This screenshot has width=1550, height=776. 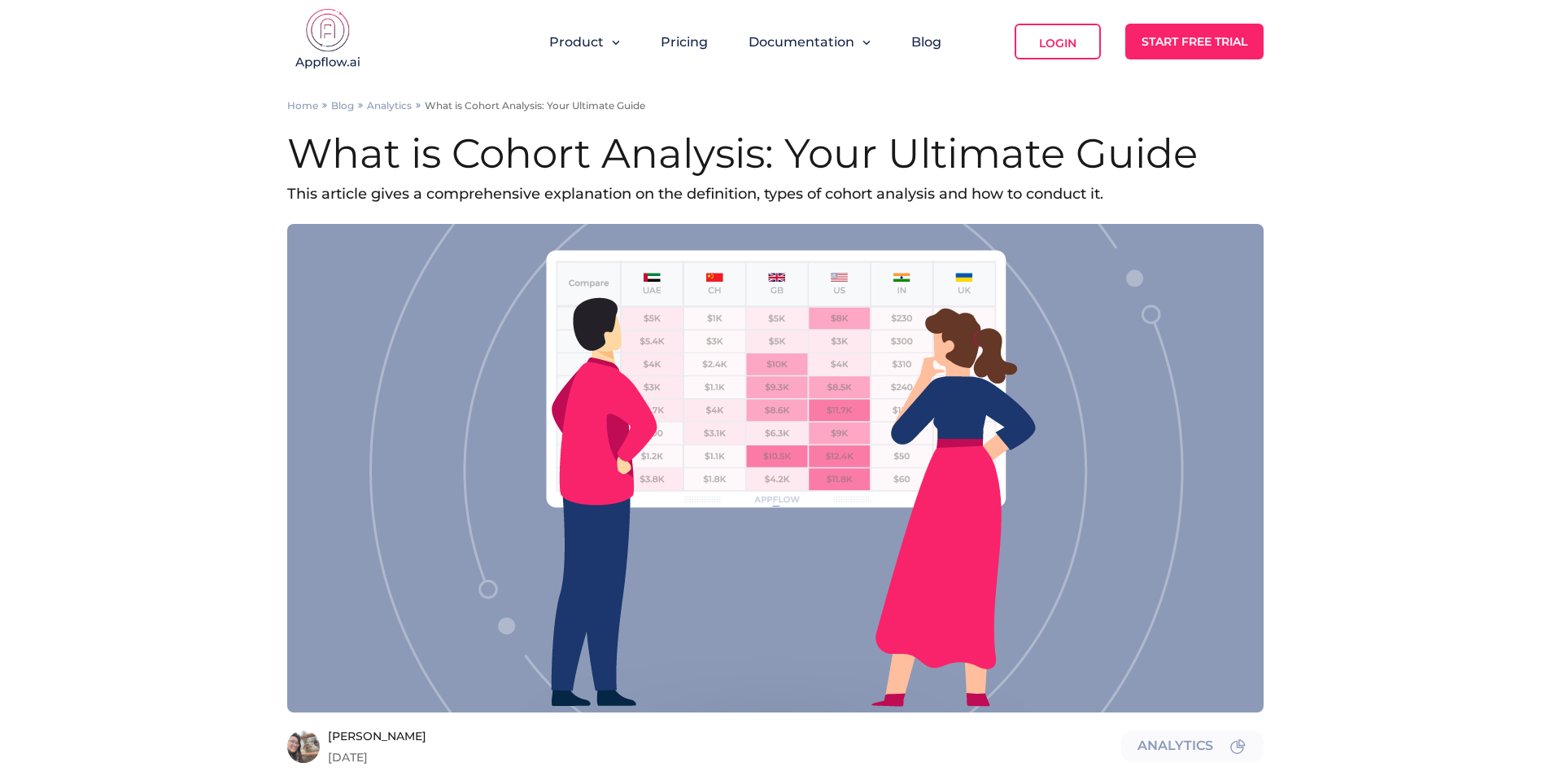 What do you see at coordinates (802, 42) in the screenshot?
I see `span: Documentation` at bounding box center [802, 42].